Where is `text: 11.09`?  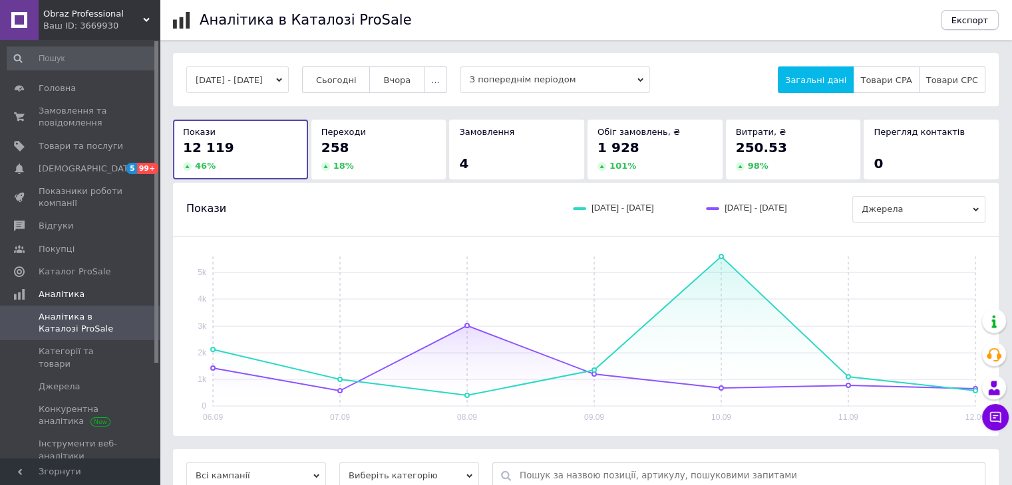 text: 11.09 is located at coordinates (848, 418).